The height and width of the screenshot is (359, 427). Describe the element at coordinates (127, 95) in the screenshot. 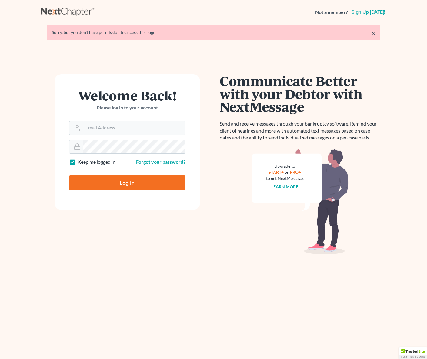

I see `h1: Welcome Back!` at that location.